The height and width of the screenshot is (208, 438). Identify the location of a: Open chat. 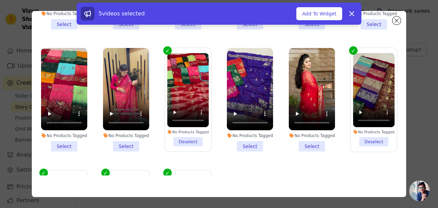
(419, 191).